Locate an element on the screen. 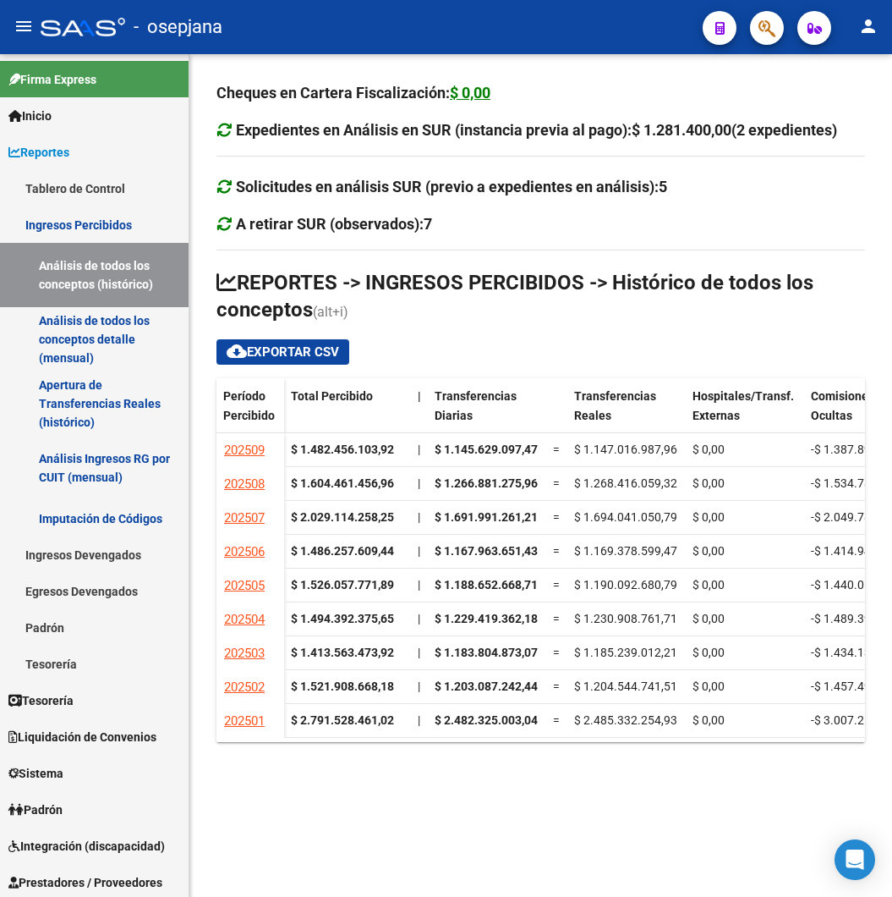 Image resolution: width=892 pixels, height=897 pixels. span: 202505 is located at coordinates (244, 585).